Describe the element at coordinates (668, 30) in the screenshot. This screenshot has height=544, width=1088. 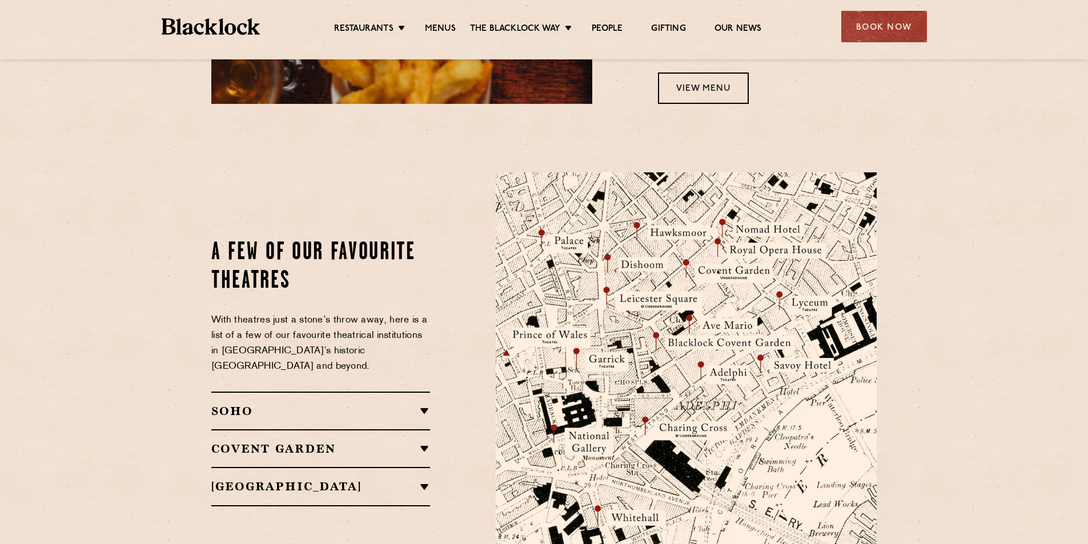
I see `a: Gifting` at that location.